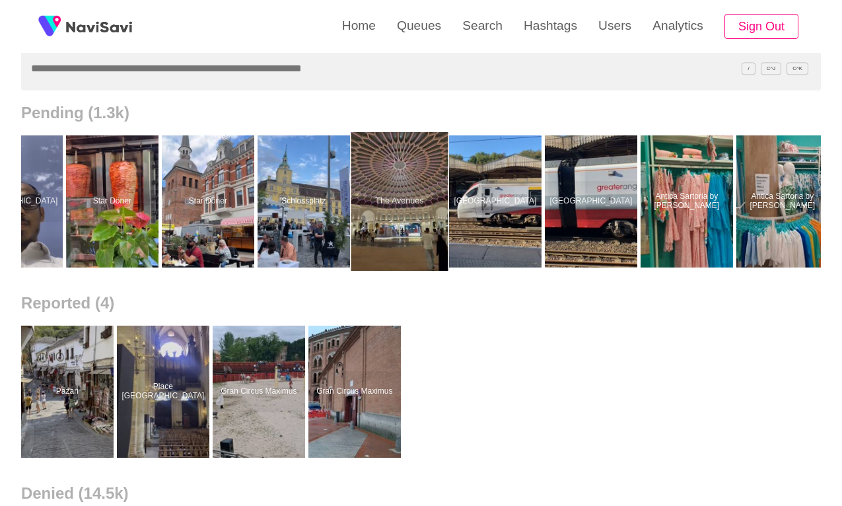 Image resolution: width=842 pixels, height=506 pixels. What do you see at coordinates (69, 391) in the screenshot?
I see `a: PazariPazari` at bounding box center [69, 391].